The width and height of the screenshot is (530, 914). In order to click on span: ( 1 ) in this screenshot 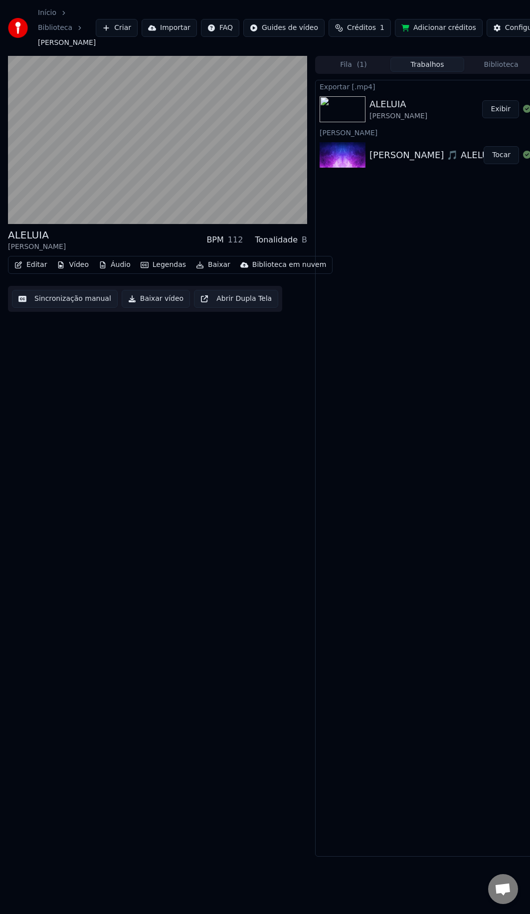, I will do `click(362, 65)`.